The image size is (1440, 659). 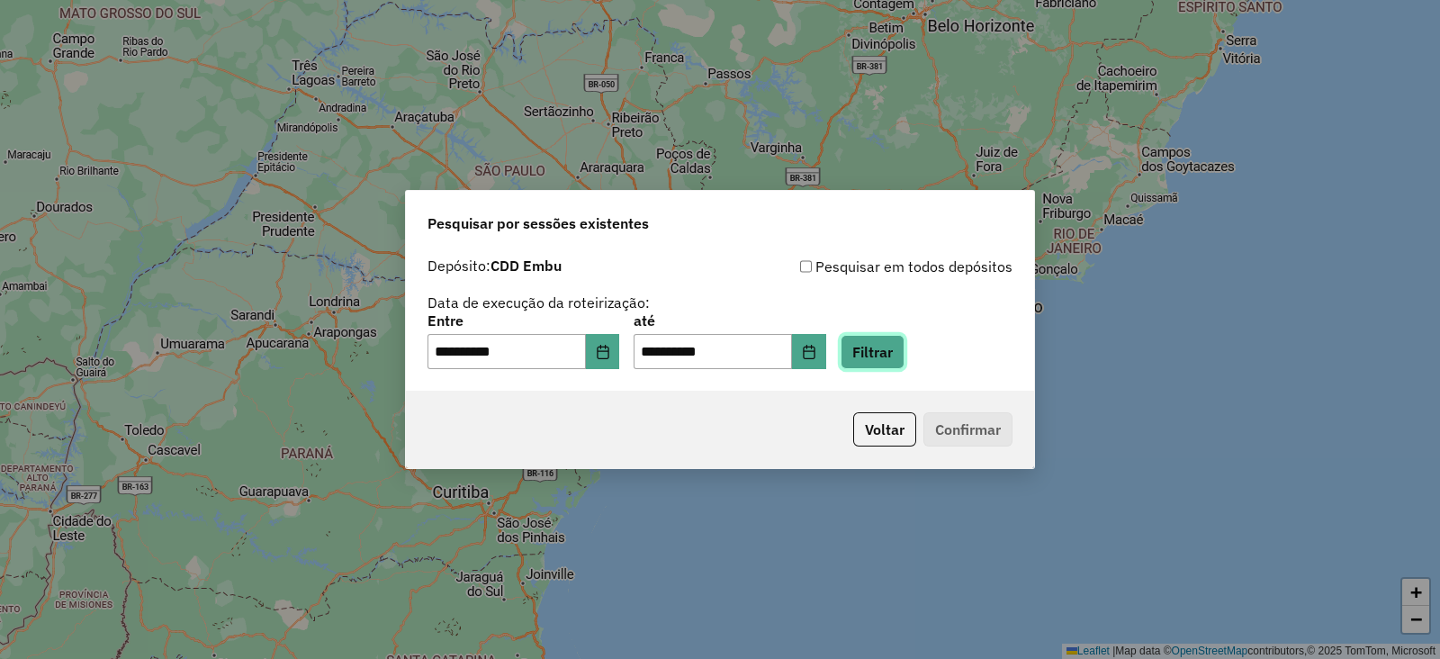 What do you see at coordinates (523, 320) in the screenshot?
I see `label: Entre` at bounding box center [523, 320].